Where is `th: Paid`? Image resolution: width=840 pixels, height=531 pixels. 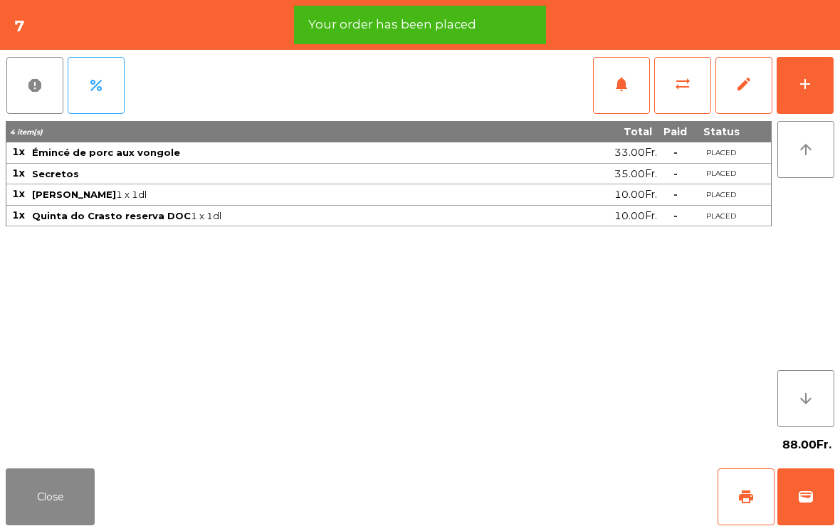 th: Paid is located at coordinates (674, 132).